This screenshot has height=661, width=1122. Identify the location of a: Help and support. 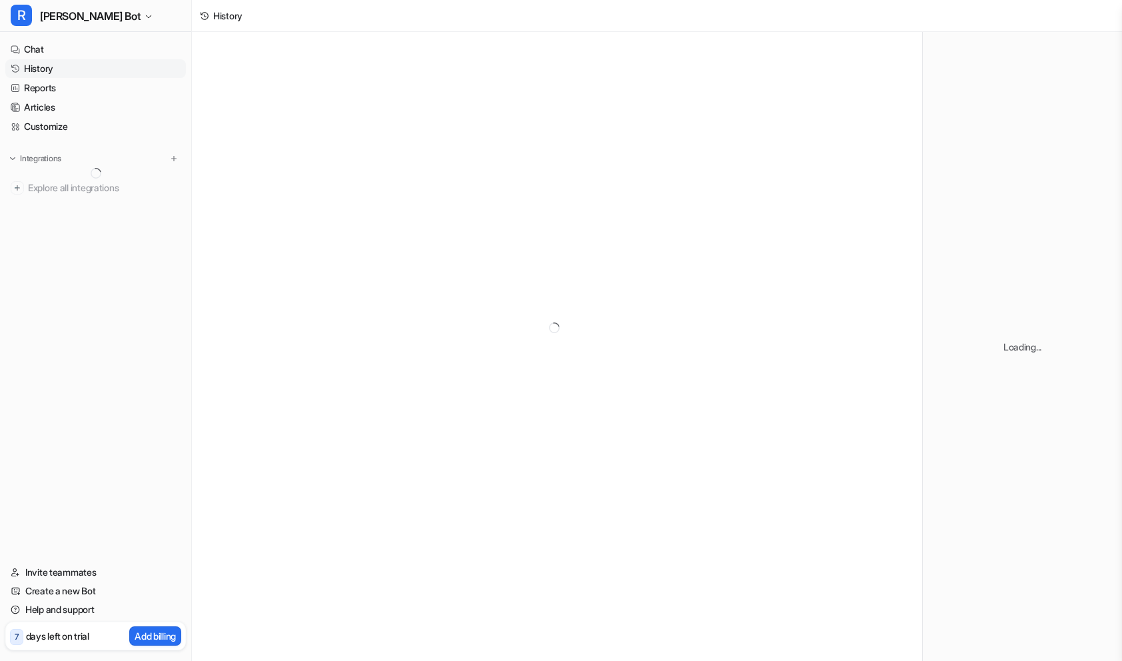
(95, 610).